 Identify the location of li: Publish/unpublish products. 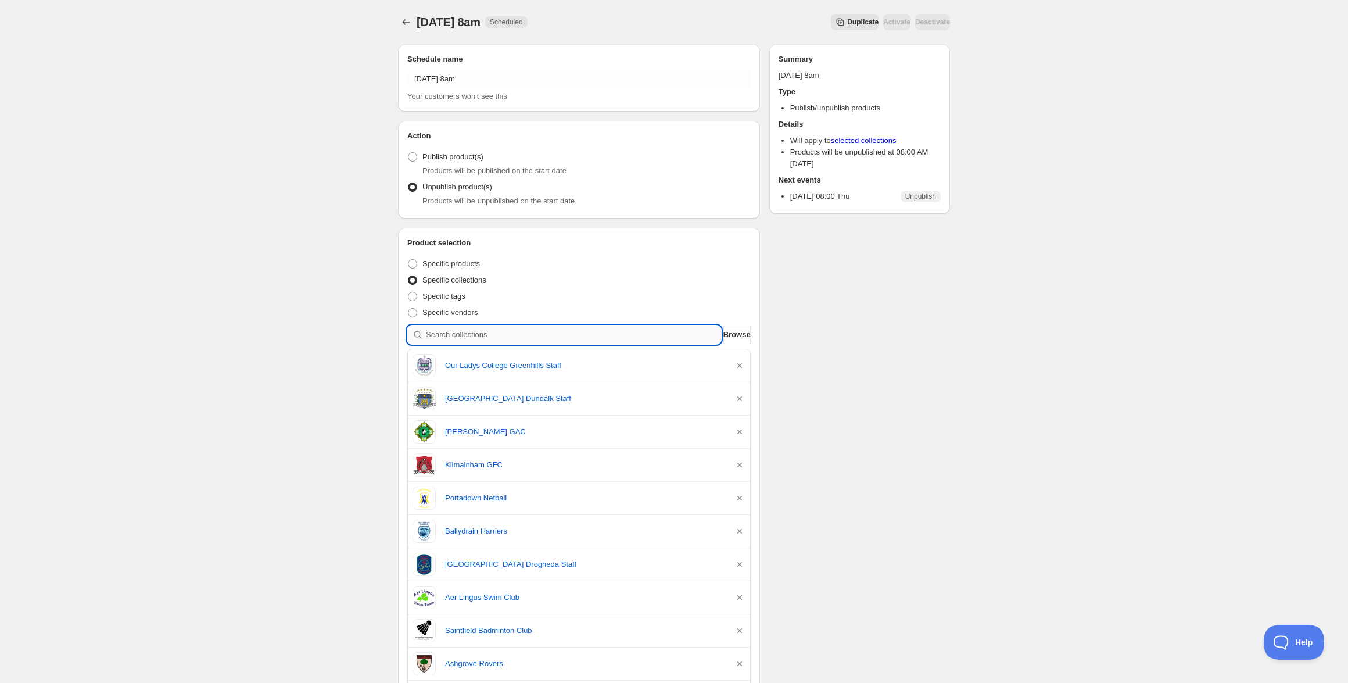
(865, 108).